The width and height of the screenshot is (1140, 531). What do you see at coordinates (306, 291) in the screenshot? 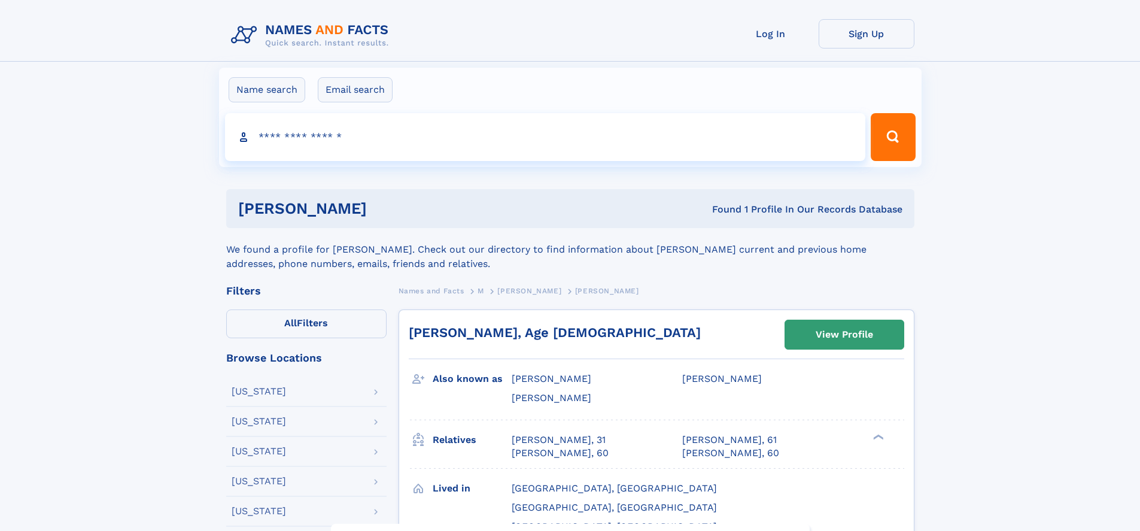
I see `div: Filters` at bounding box center [306, 291].